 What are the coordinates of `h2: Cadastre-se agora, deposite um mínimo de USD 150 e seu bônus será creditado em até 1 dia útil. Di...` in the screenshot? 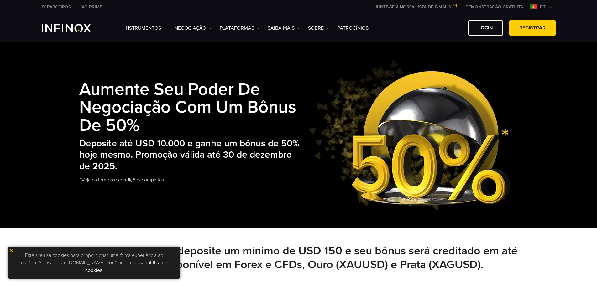 It's located at (298, 258).